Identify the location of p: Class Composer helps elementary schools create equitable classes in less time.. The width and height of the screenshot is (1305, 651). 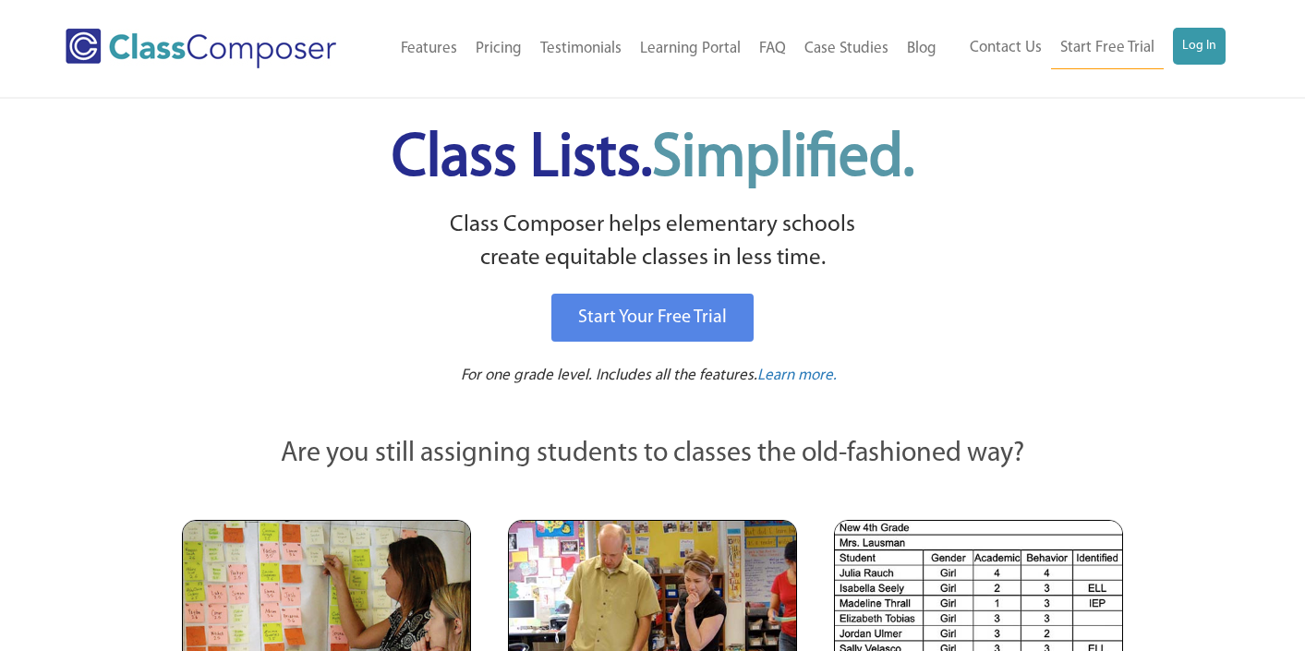
(653, 242).